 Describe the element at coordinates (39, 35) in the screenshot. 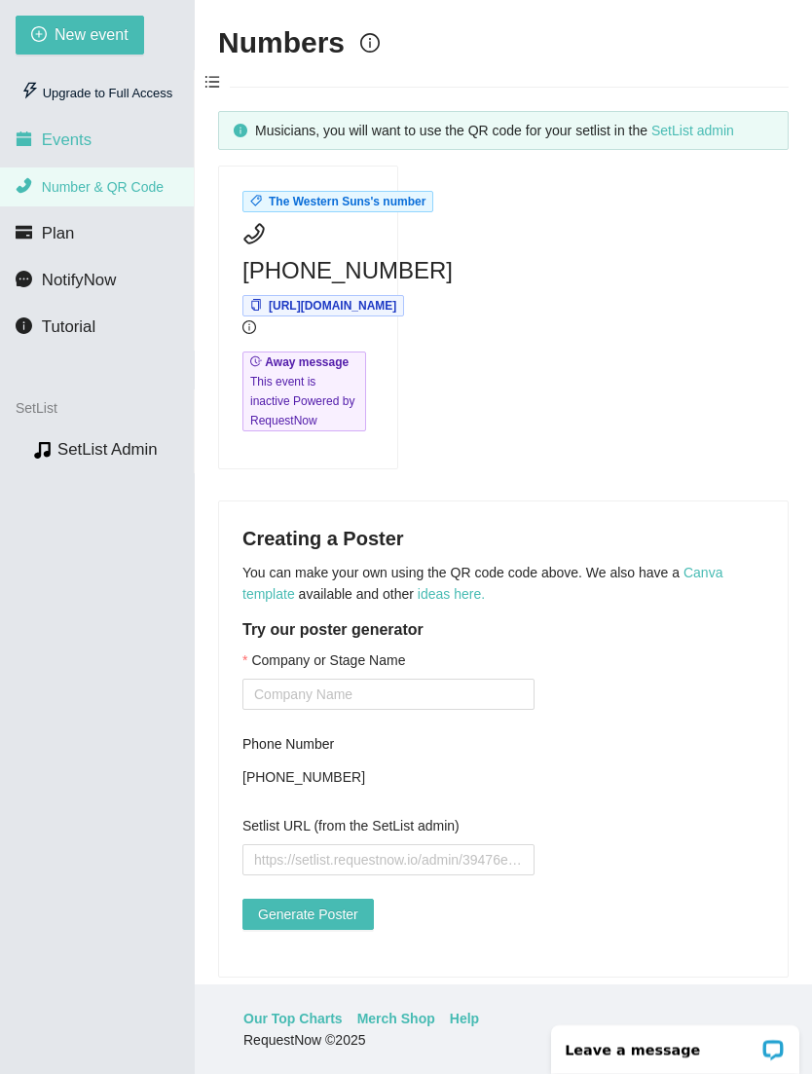

I see `span: plus-circle` at that location.